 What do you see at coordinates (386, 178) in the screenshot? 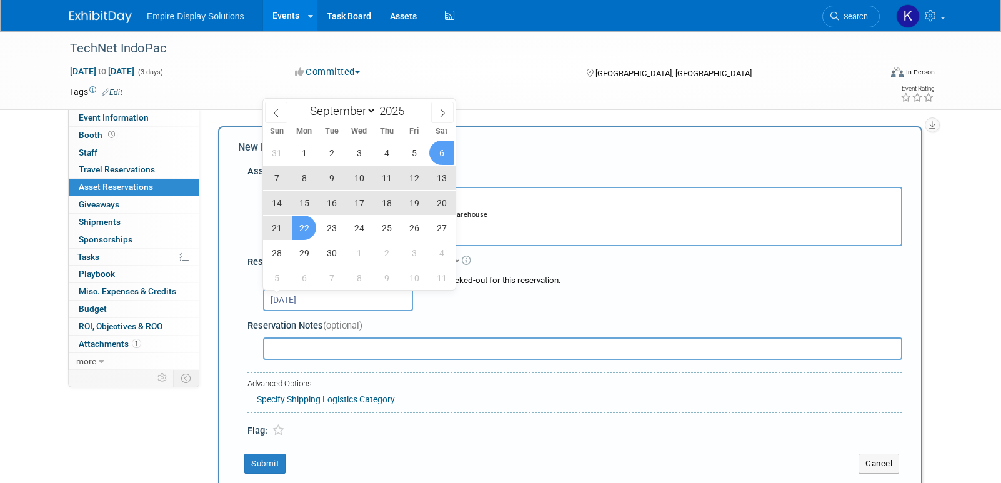
I see `span: September 11, 2025` at bounding box center [386, 178].